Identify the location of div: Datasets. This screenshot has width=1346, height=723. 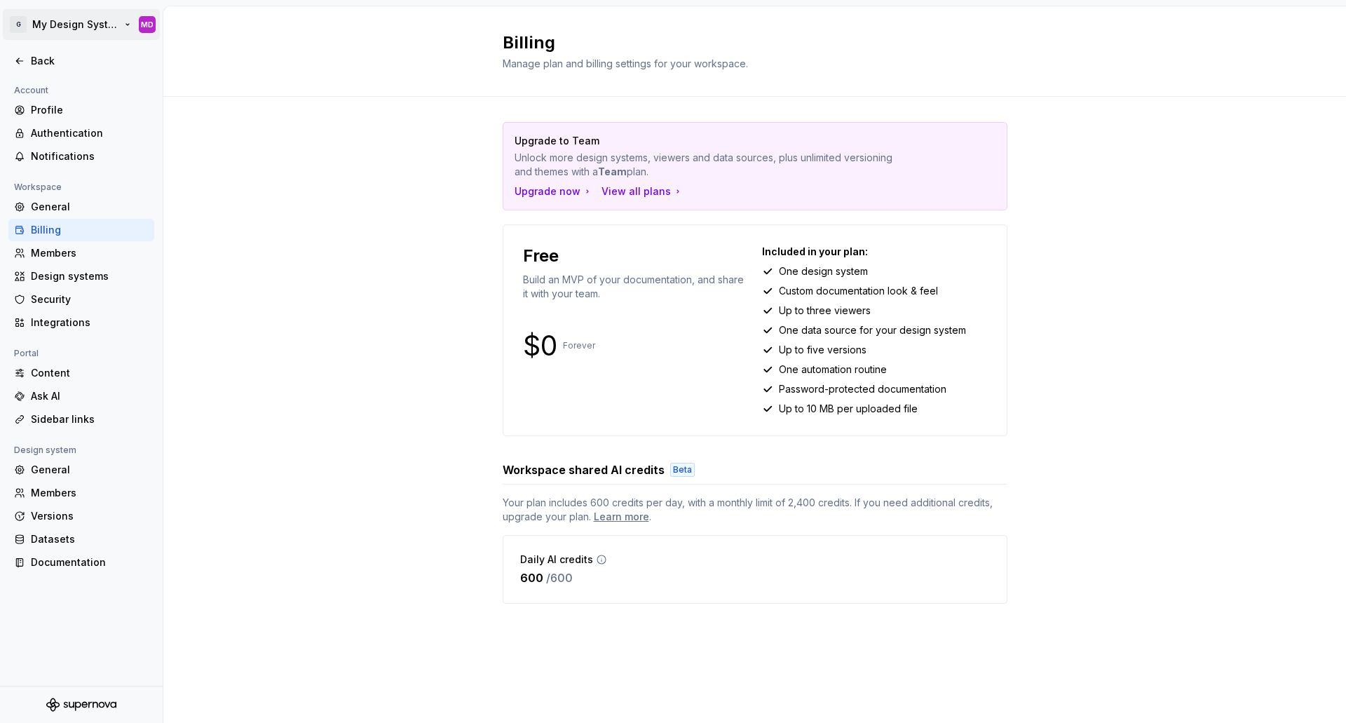
(90, 539).